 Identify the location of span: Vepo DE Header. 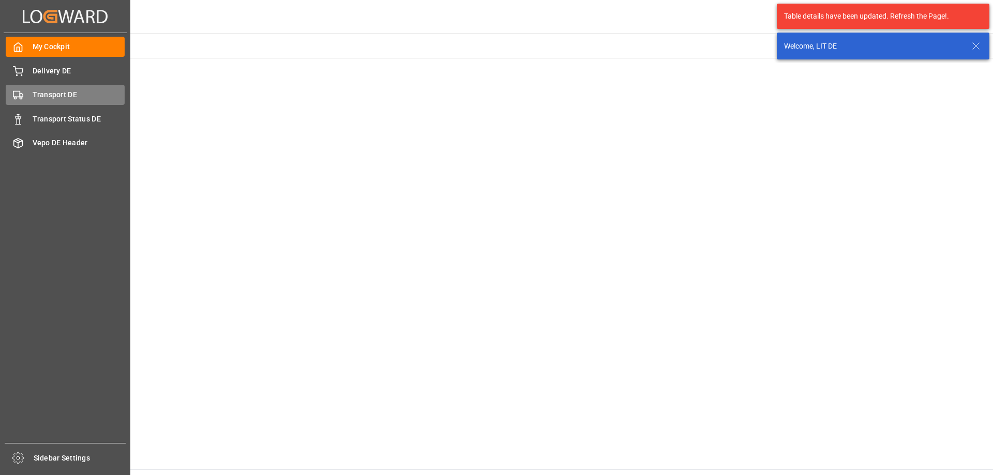
(79, 143).